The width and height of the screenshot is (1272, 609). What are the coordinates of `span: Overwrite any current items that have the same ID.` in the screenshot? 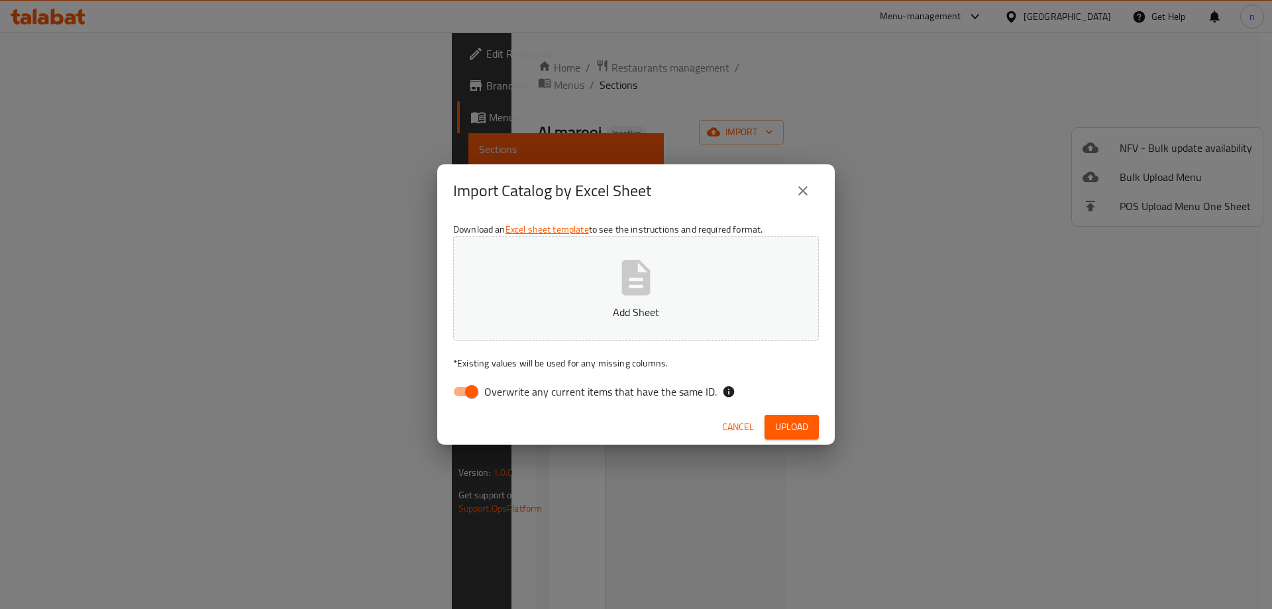 It's located at (600, 392).